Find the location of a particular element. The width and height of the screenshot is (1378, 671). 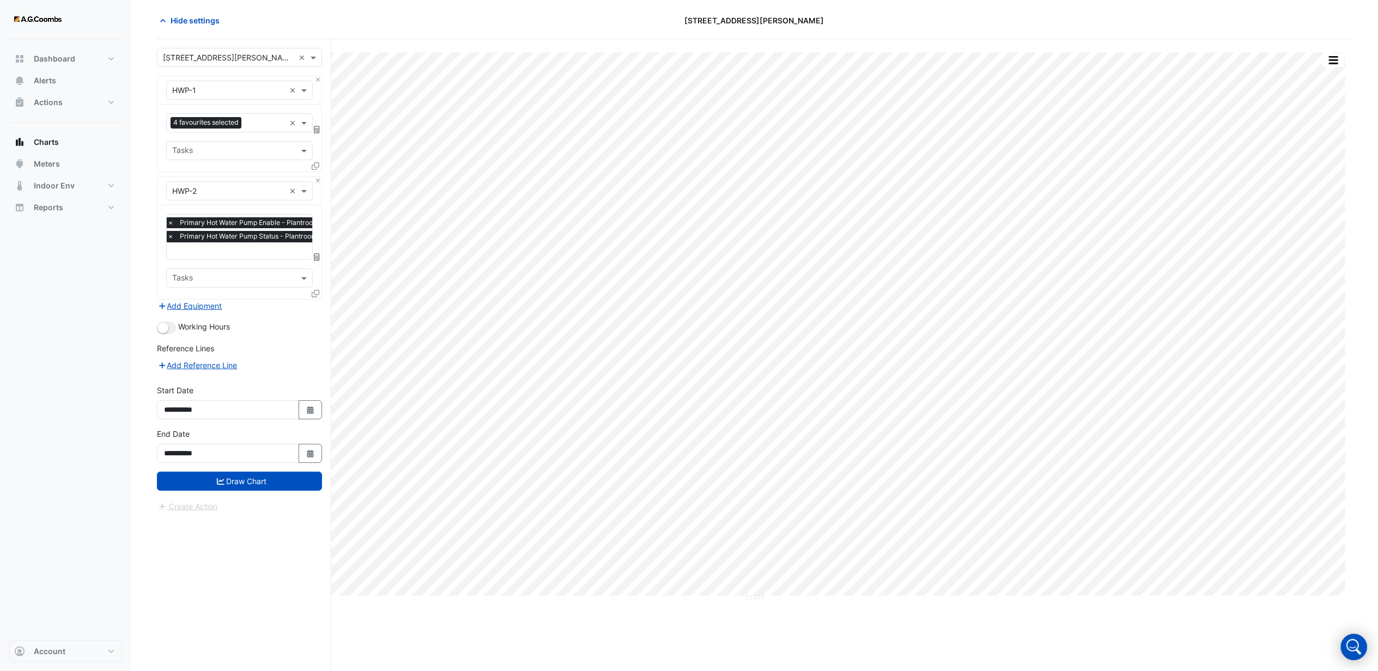

span: Alerts is located at coordinates (45, 81).